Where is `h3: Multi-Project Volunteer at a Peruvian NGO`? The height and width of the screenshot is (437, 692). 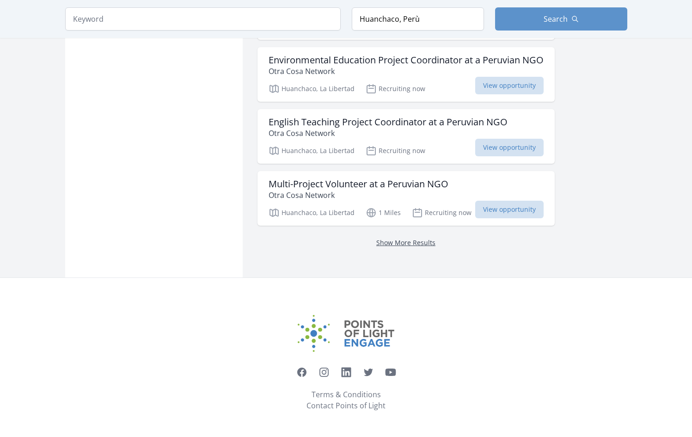
h3: Multi-Project Volunteer at a Peruvian NGO is located at coordinates (358, 184).